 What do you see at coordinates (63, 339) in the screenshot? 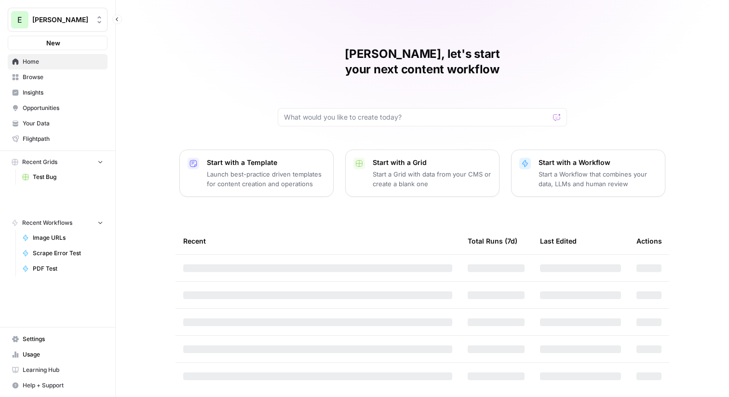
I see `span: Settings` at bounding box center [63, 339].